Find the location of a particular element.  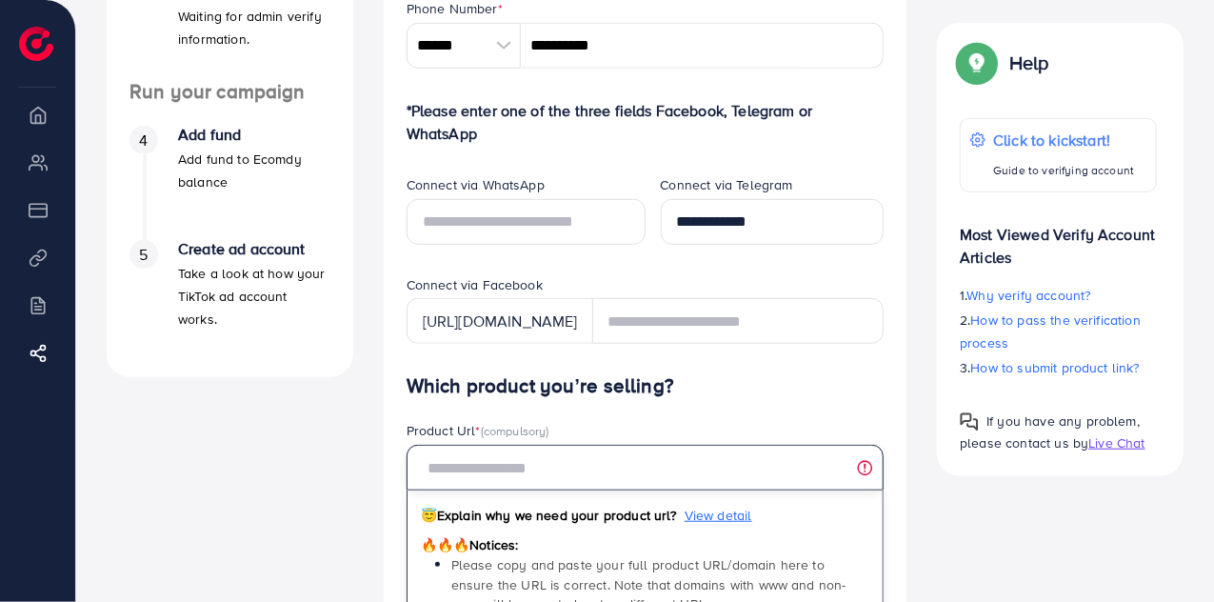

p: Help is located at coordinates (1030, 63).